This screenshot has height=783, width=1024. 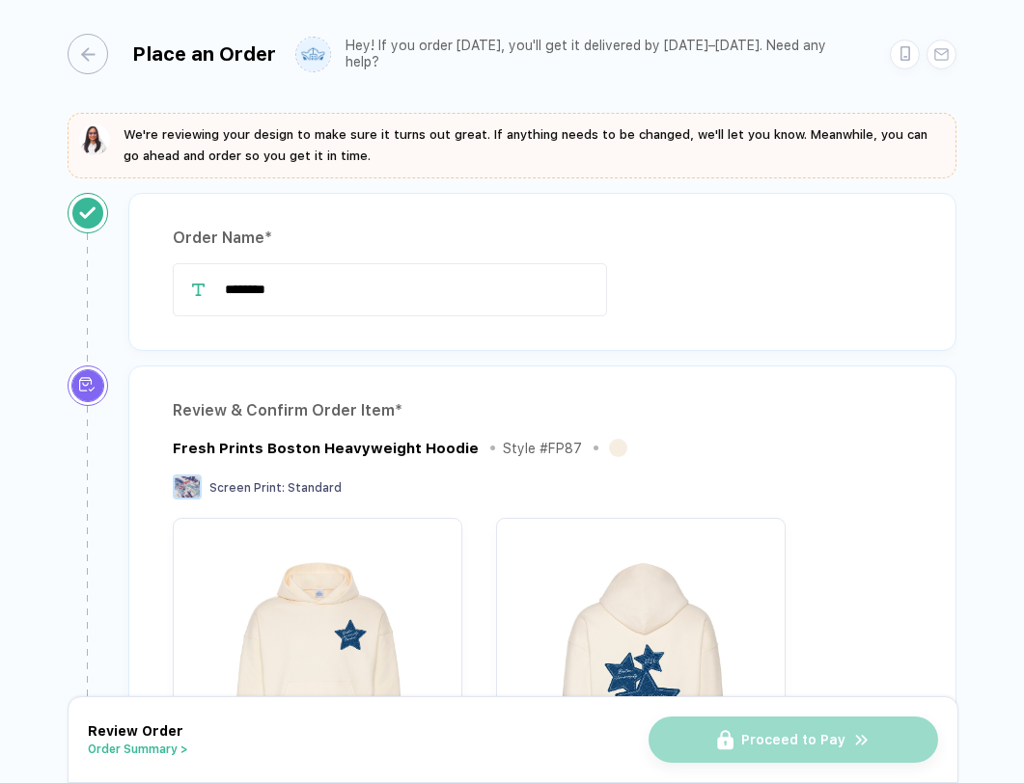 What do you see at coordinates (95, 140) in the screenshot?
I see `img: sophie` at bounding box center [95, 140].